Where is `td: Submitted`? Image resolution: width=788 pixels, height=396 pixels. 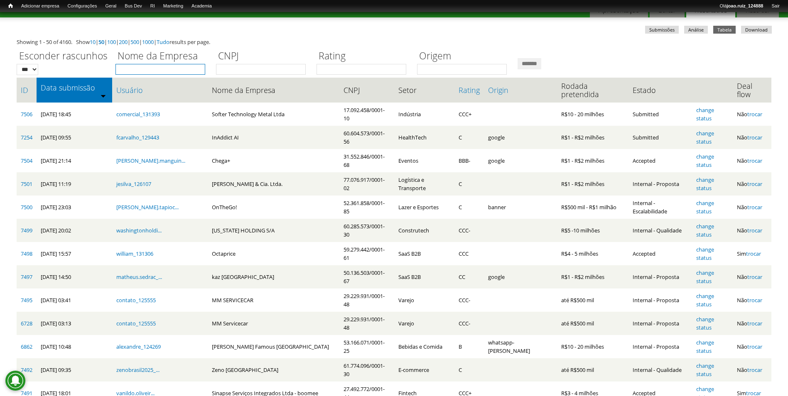
td: Submitted is located at coordinates (660, 137).